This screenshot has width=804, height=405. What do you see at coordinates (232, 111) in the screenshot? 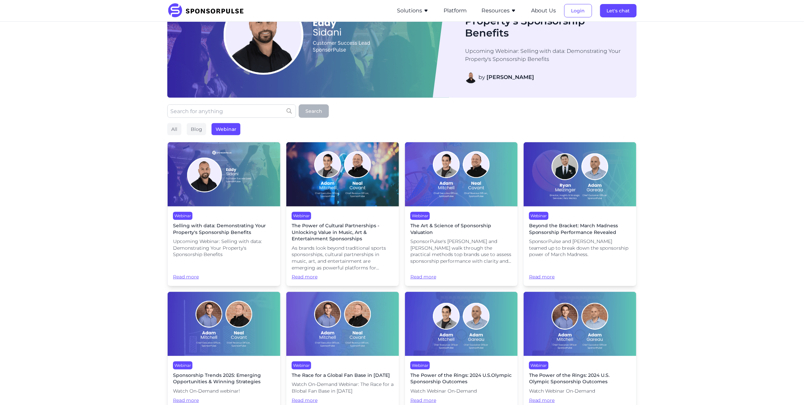
I see `input: Search for anything` at bounding box center [232, 111].